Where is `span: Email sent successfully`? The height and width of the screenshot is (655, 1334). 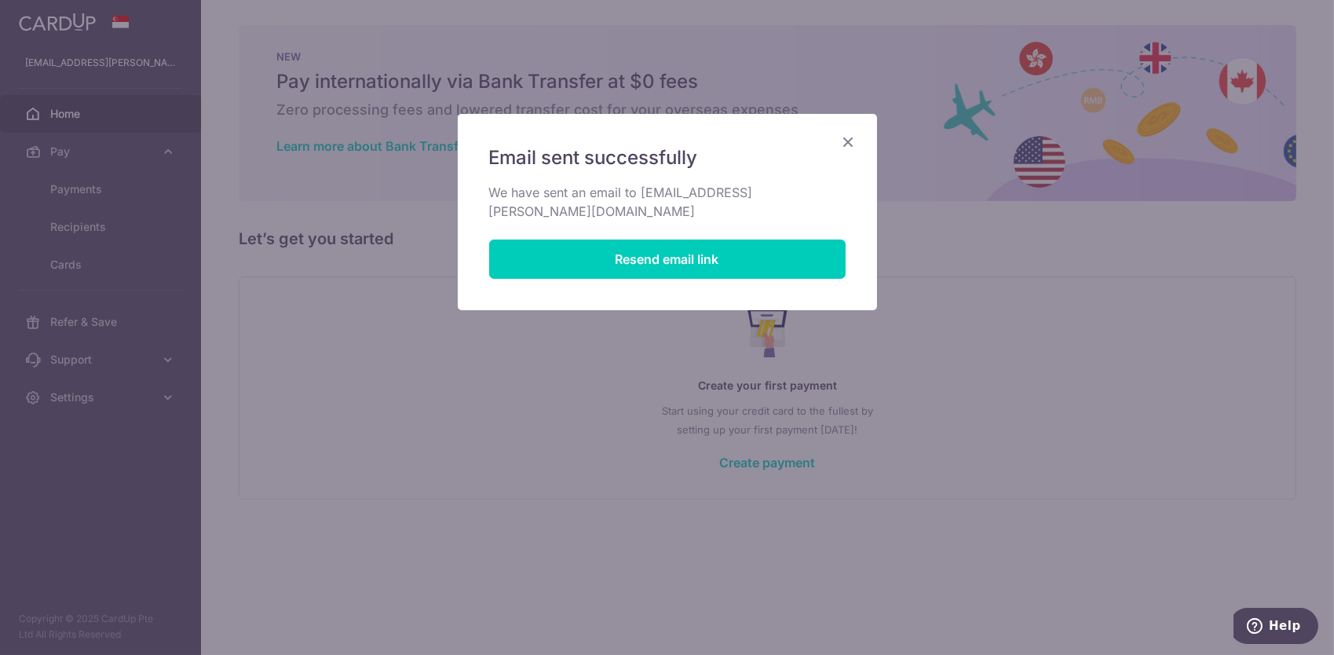 span: Email sent successfully is located at coordinates (593, 158).